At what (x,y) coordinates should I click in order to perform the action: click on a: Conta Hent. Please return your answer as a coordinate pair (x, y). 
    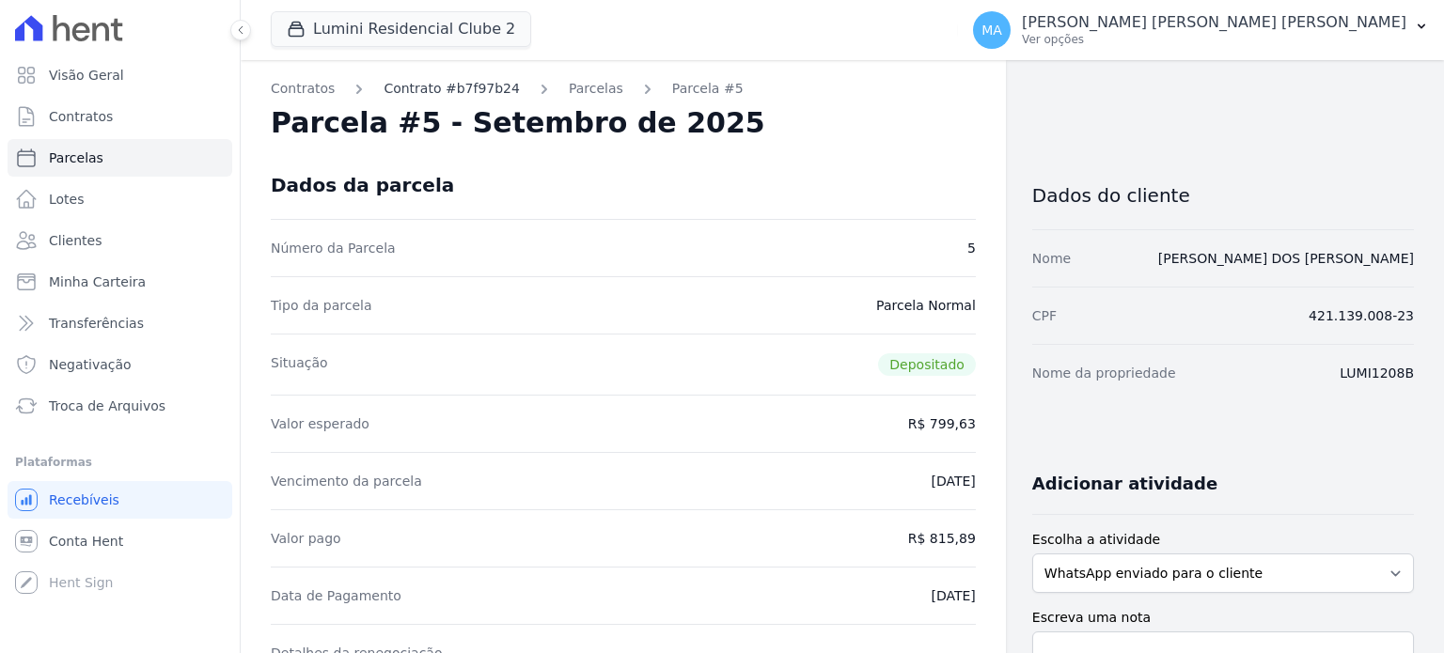
    Looking at the image, I should click on (119, 541).